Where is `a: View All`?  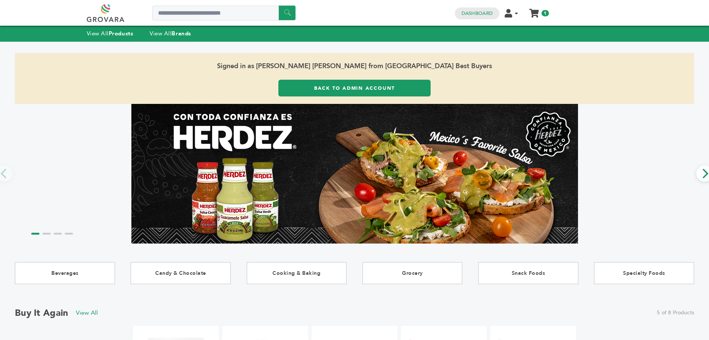 a: View All is located at coordinates (87, 313).